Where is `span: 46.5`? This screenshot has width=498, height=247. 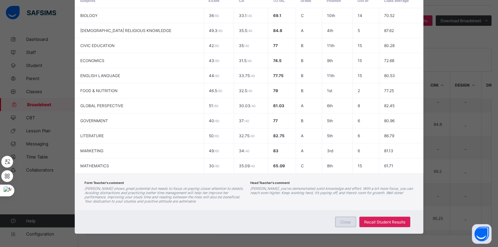 span: 46.5 is located at coordinates (216, 90).